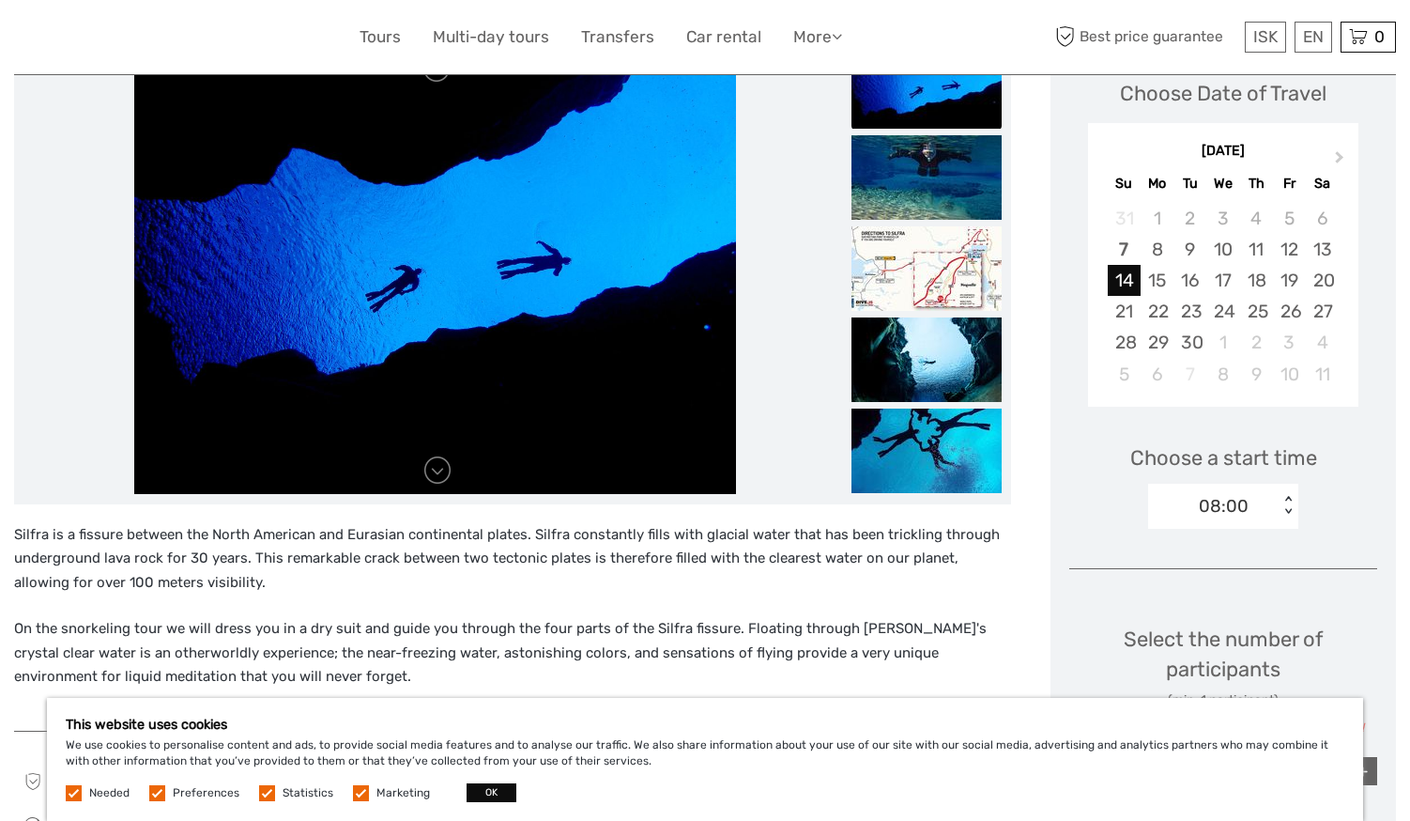  I want to click on div: Choose Wednesday, October 8th, 2025, so click(1222, 374).